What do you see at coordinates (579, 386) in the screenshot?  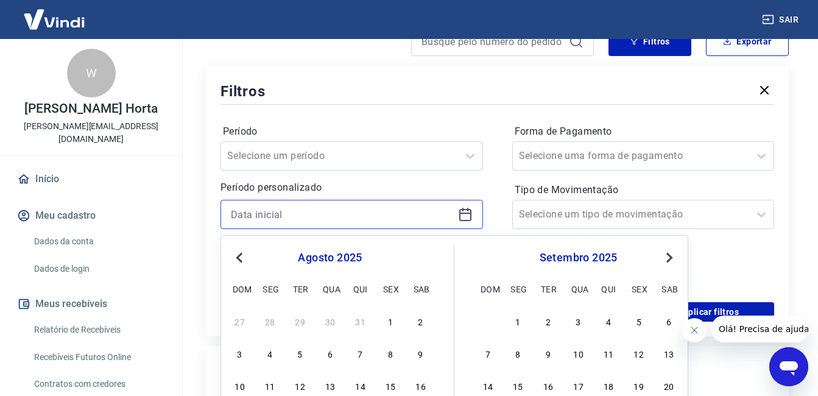 I see `div: Choose quarta-feira, 17 de setembro de 2025` at bounding box center [579, 386].